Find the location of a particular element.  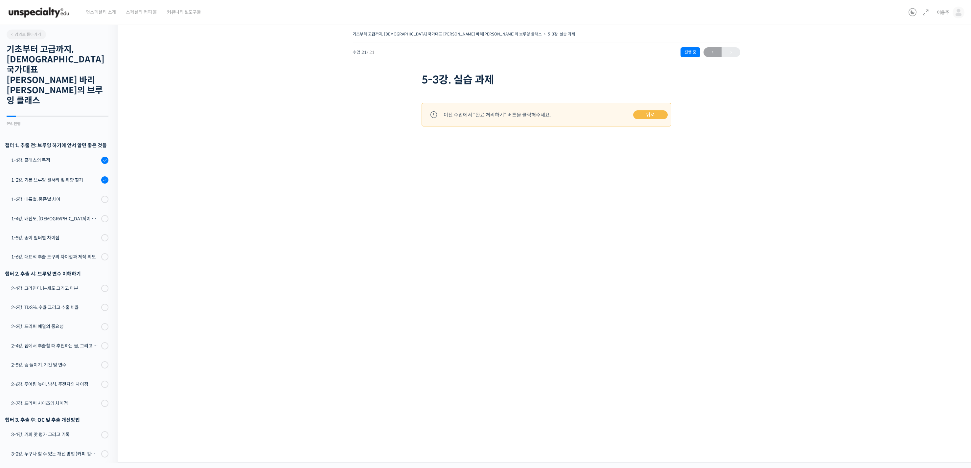

div: 2-4강. 집에서 추출할 때 추천하는 물, 그리고 이유 is located at coordinates (55, 346).